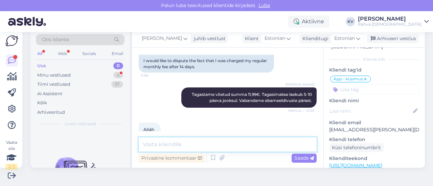  What do you see at coordinates (393, 39) in the screenshot?
I see `div: Arhiveeri vestlus` at bounding box center [393, 39].